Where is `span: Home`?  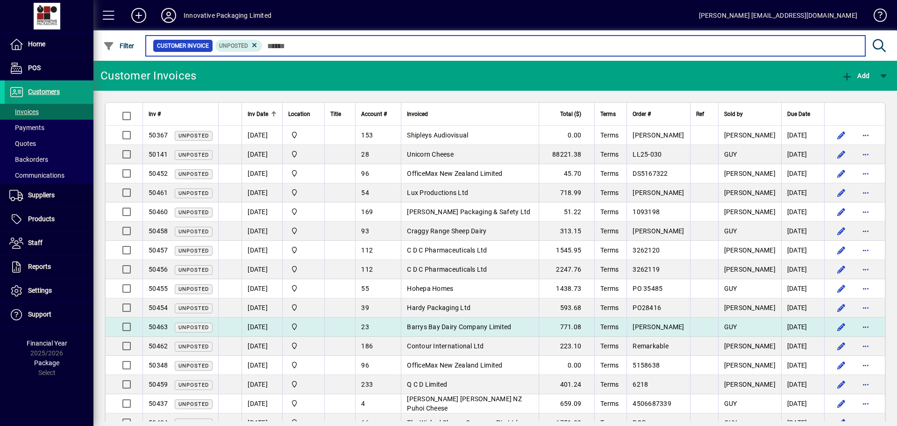
span: Home is located at coordinates (36, 44).